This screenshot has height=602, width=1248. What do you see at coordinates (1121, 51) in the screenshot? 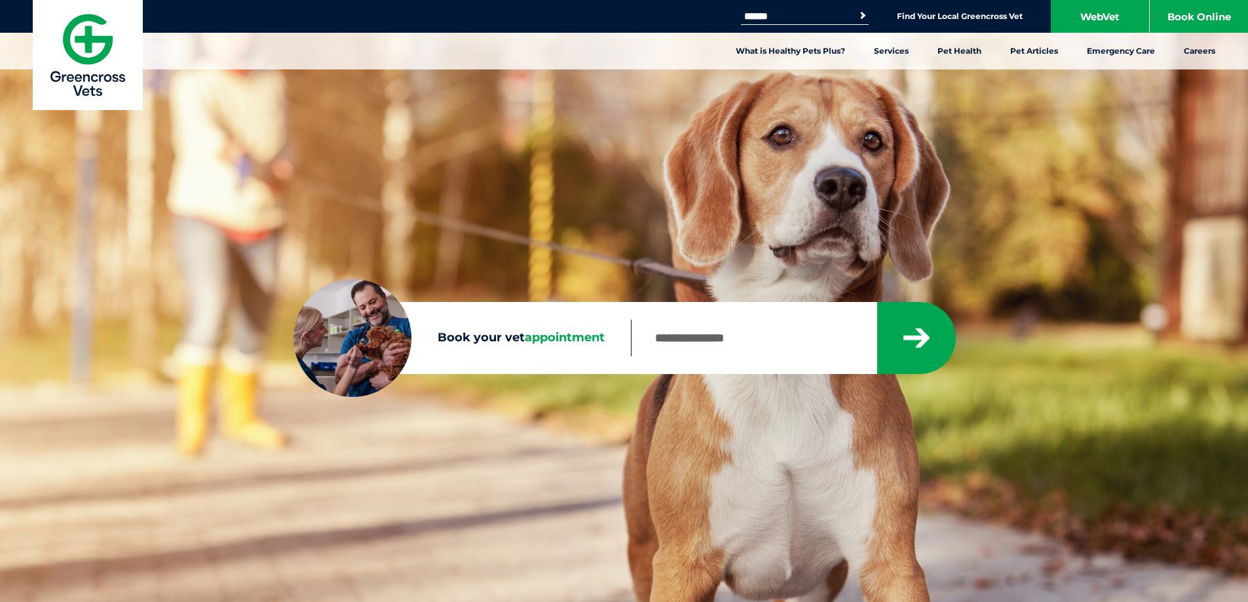
I see `a: Emergency Care` at bounding box center [1121, 51].